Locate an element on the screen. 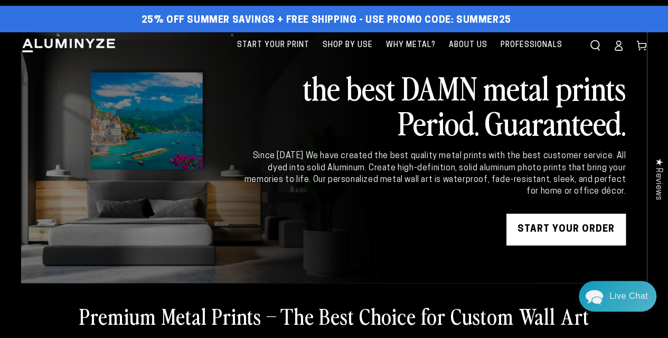  a: Professionals is located at coordinates (532, 45).